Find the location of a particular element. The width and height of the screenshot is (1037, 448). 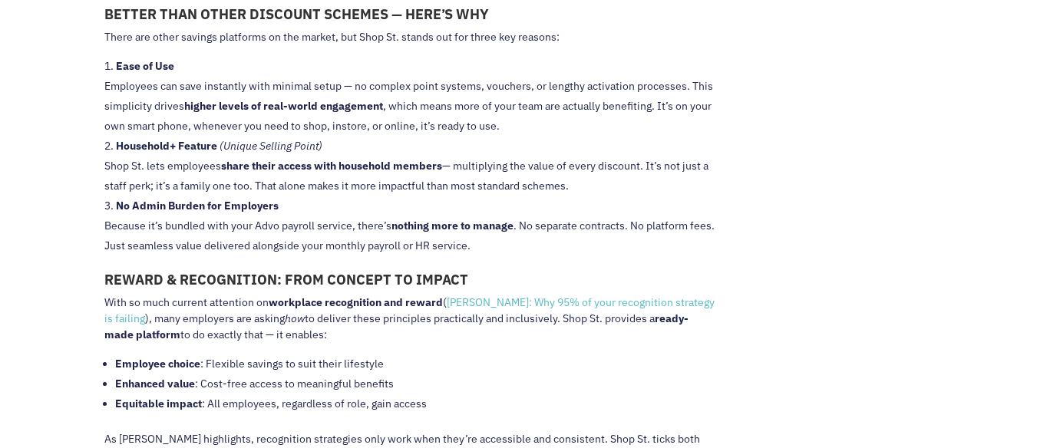

li: : All employees, regardless of role, gain access is located at coordinates (414, 404).